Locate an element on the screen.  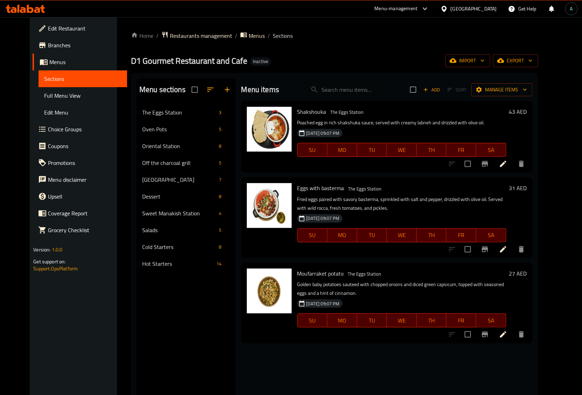
a: Coverage Report is located at coordinates (80, 213).